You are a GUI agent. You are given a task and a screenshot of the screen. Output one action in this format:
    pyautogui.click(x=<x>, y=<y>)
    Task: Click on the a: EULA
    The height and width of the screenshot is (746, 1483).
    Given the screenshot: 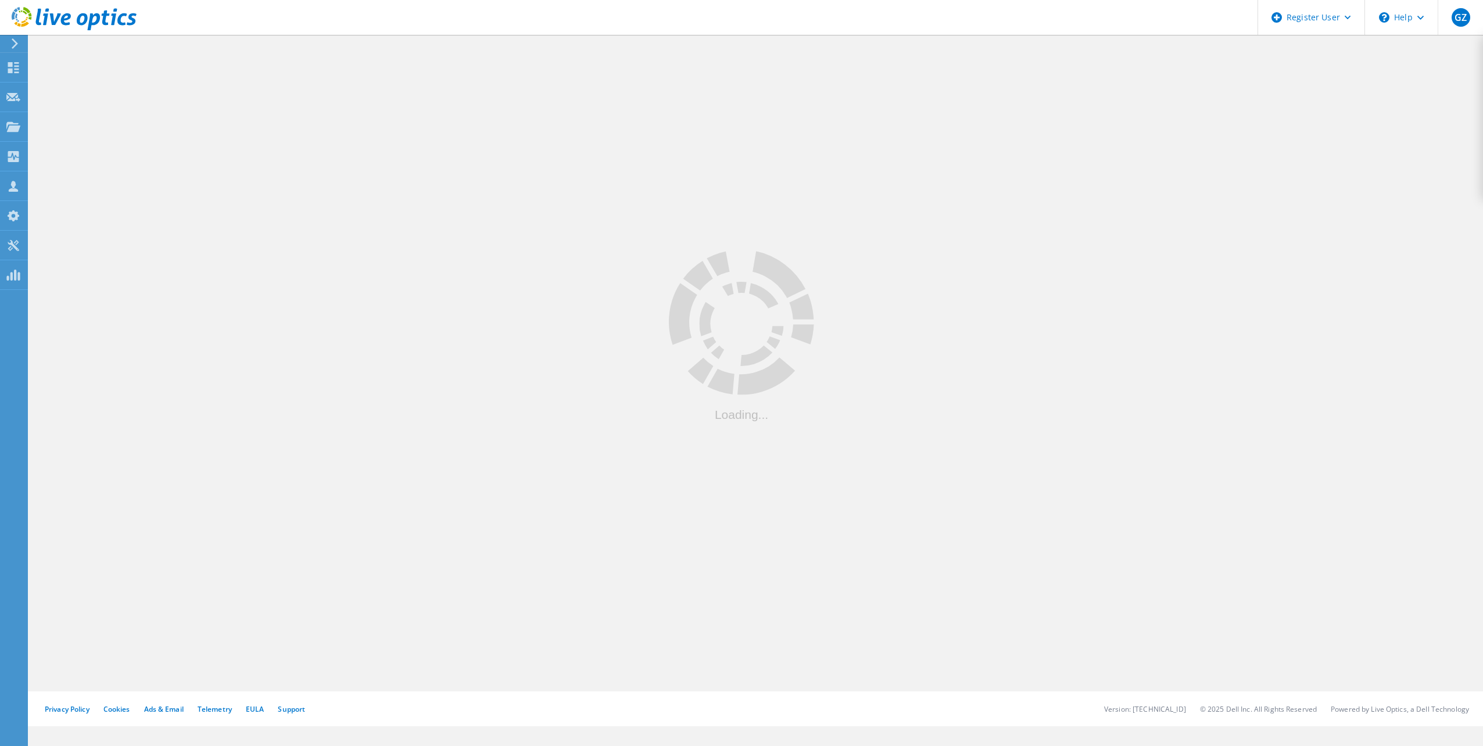 What is the action you would take?
    pyautogui.click(x=255, y=709)
    